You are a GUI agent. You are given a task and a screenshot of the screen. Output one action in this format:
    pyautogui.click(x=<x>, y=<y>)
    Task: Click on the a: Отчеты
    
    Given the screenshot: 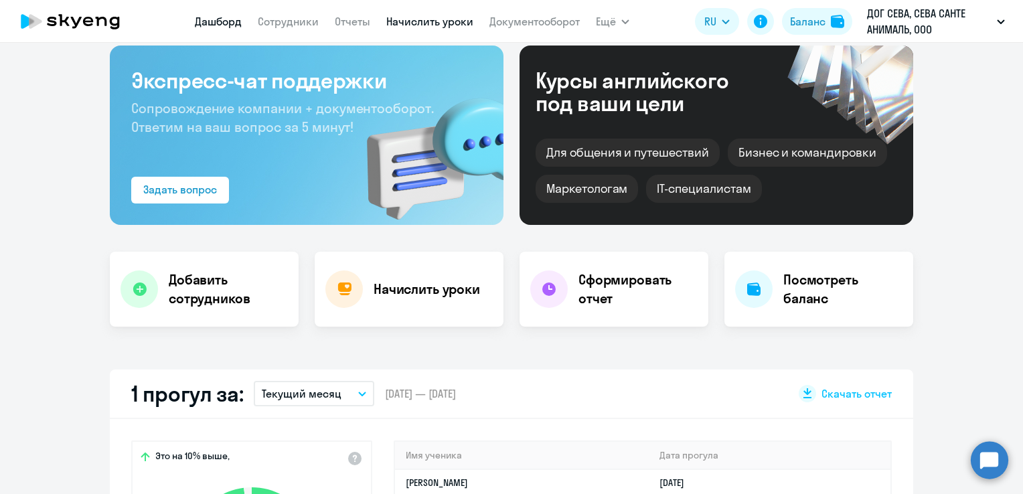 What is the action you would take?
    pyautogui.click(x=352, y=21)
    